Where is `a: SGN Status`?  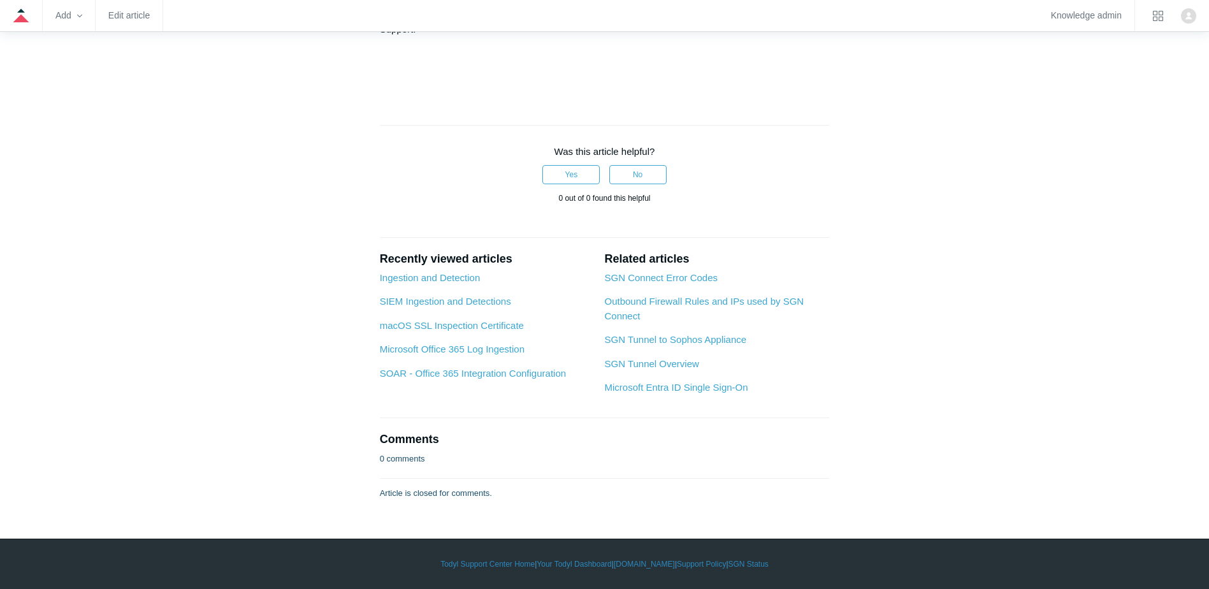 a: SGN Status is located at coordinates (748, 564).